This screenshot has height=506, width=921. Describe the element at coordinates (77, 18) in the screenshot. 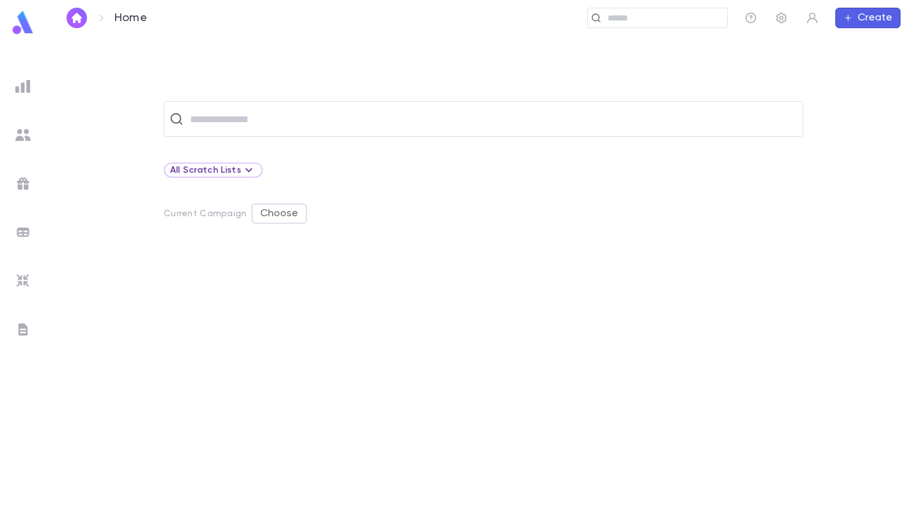

I see `img: home_white.a664292cf8c1dea59945f0da9f25487c.svg` at that location.